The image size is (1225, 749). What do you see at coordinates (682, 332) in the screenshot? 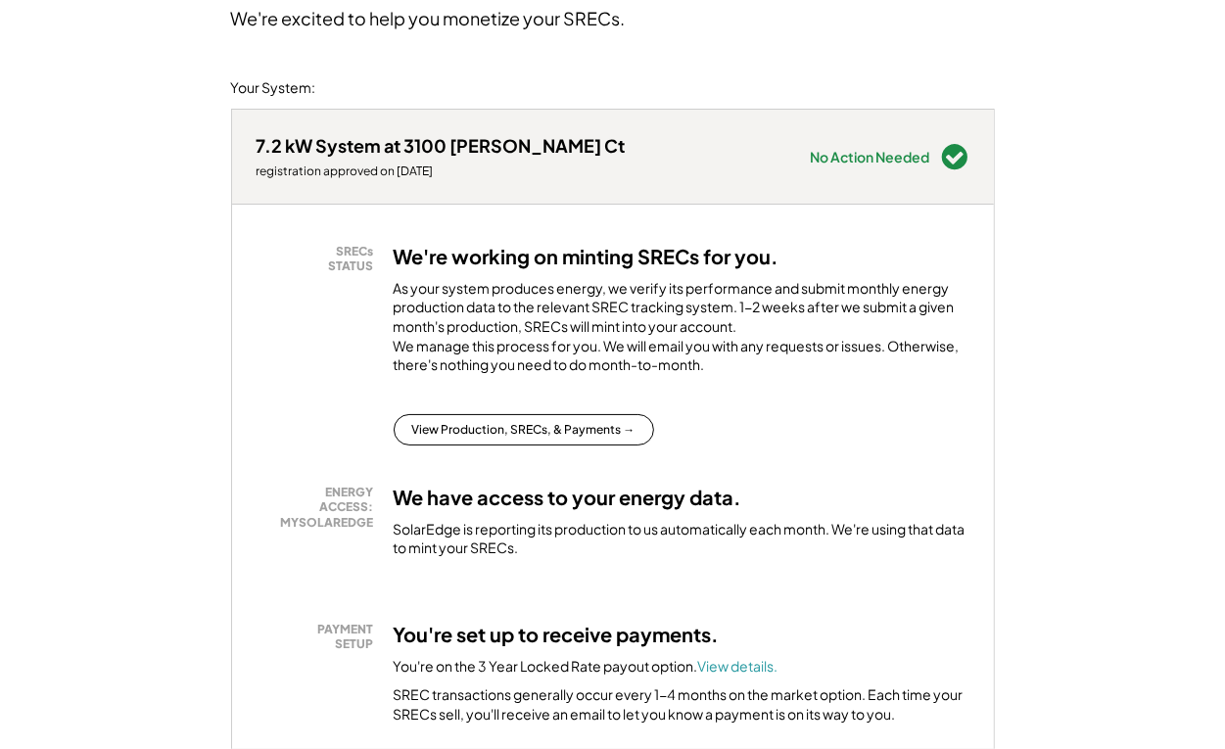
I see `div: As your system produces energy, we verify its performance and submit monthly energy production da...` at bounding box center [682, 332].